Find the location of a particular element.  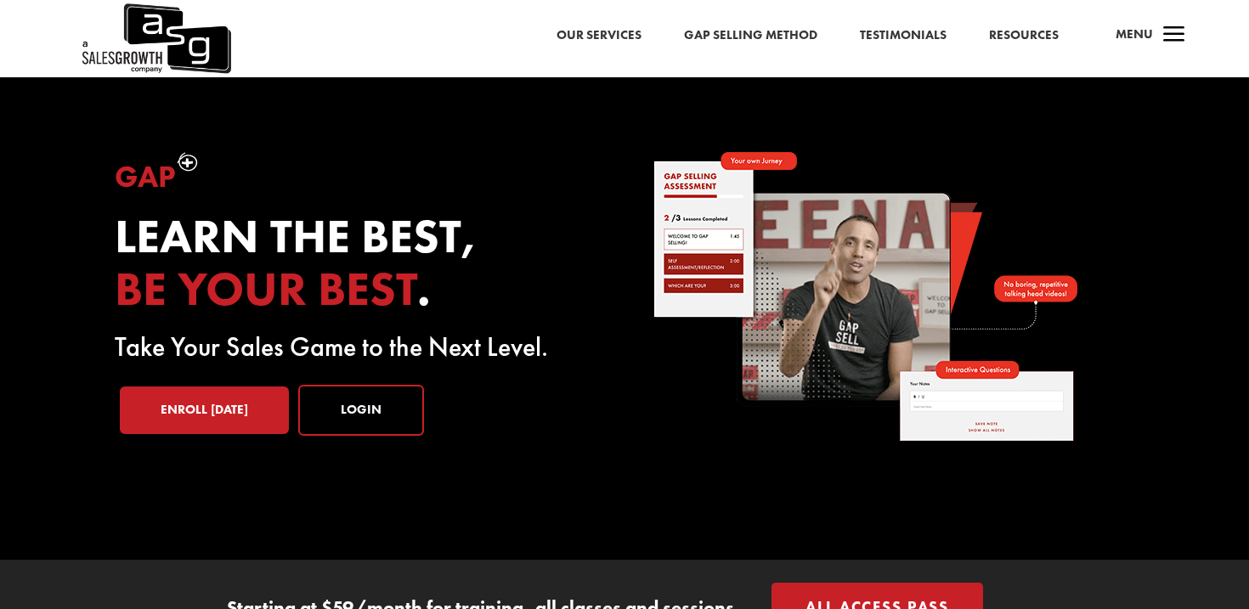

span: a is located at coordinates (1174, 36).